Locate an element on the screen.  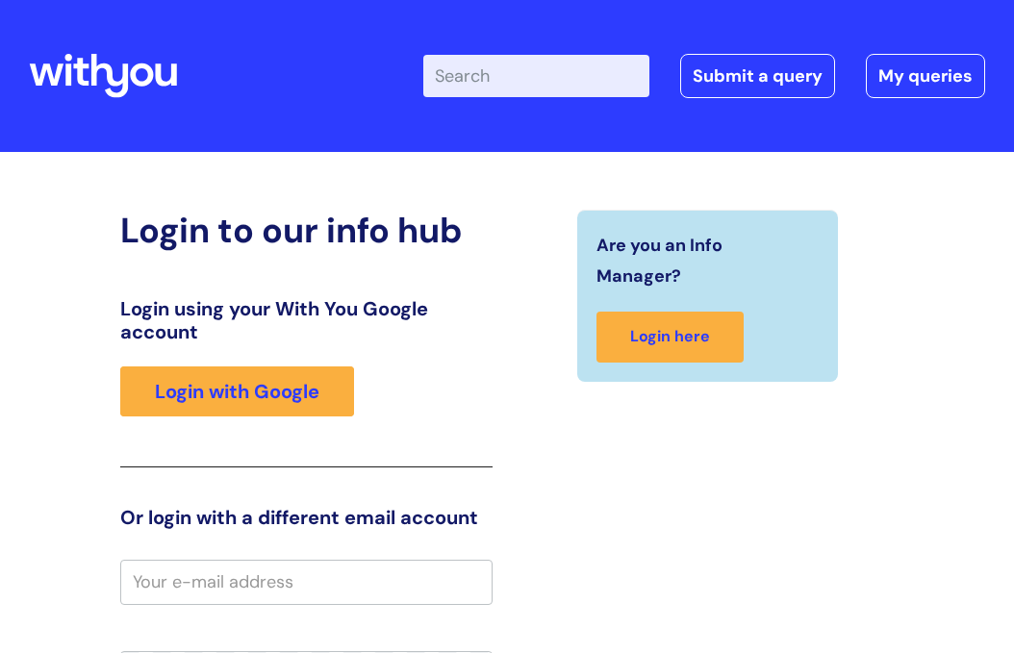
a: Login with Google is located at coordinates (237, 392).